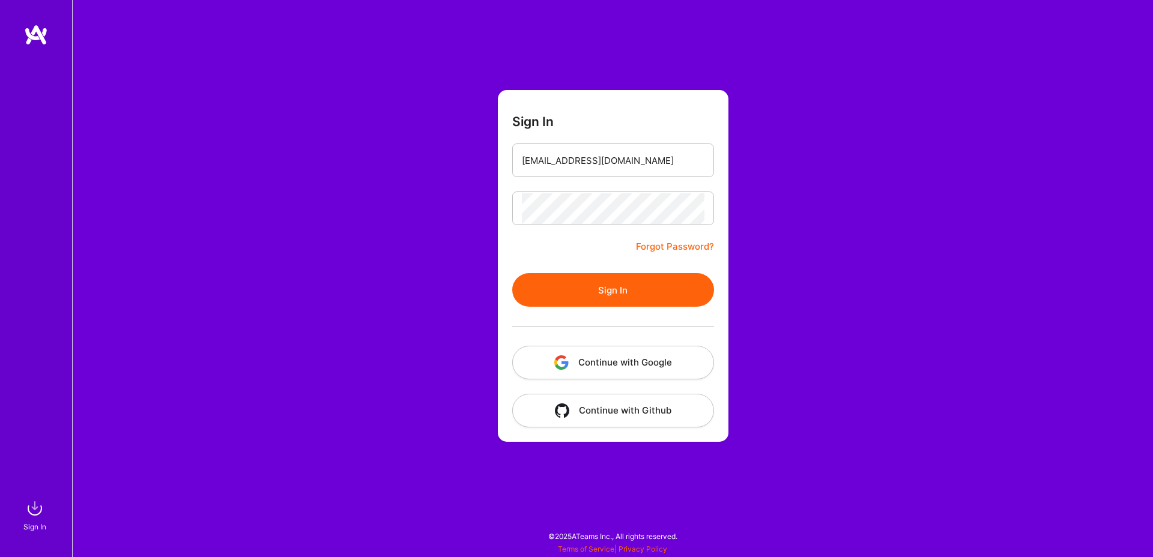 This screenshot has height=557, width=1153. What do you see at coordinates (35, 527) in the screenshot?
I see `div: Sign In` at bounding box center [35, 527].